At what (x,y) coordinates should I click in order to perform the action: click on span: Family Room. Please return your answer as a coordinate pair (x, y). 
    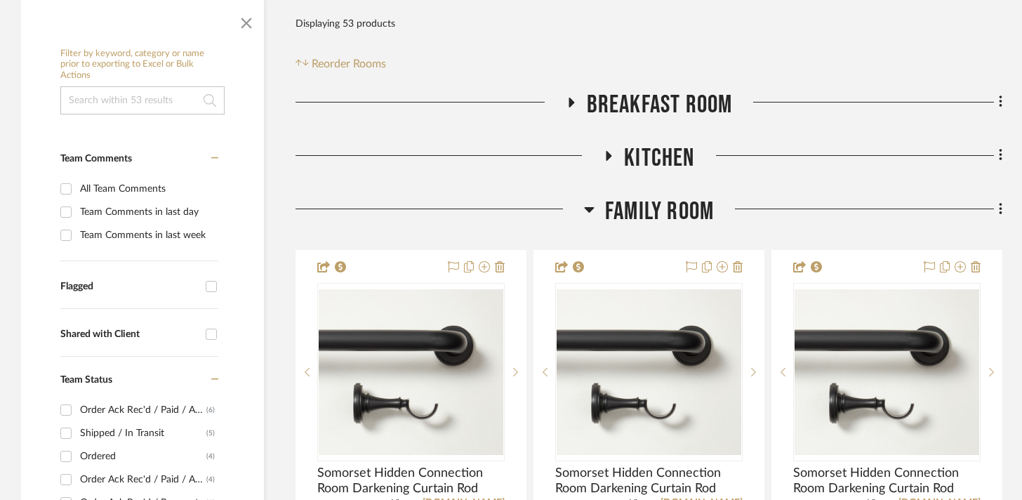
    Looking at the image, I should click on (659, 211).